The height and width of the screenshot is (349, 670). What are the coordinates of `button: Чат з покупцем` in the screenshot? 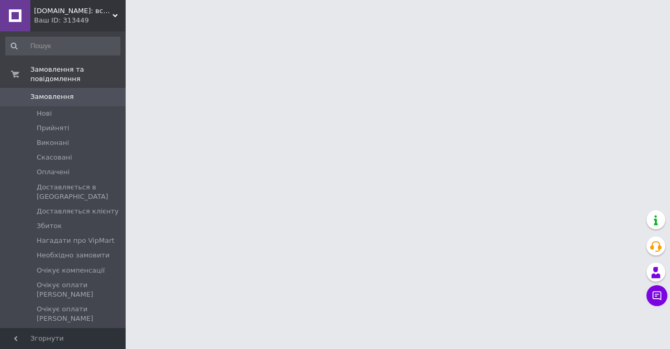 It's located at (656, 296).